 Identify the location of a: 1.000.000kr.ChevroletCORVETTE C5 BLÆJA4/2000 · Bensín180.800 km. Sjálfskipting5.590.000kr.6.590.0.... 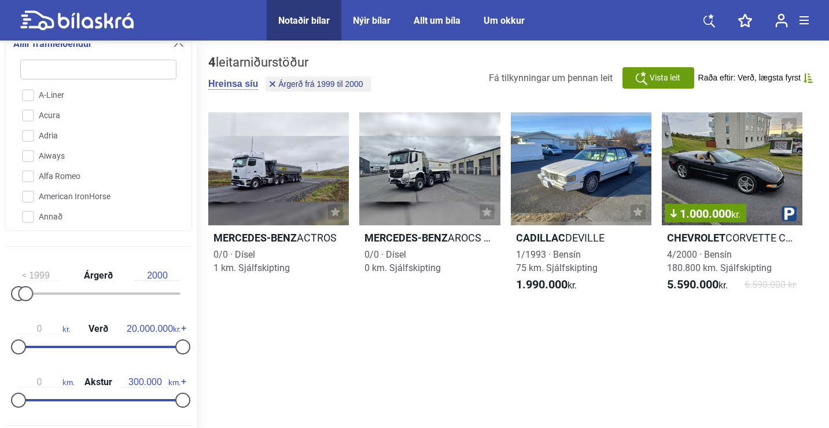
(732, 207).